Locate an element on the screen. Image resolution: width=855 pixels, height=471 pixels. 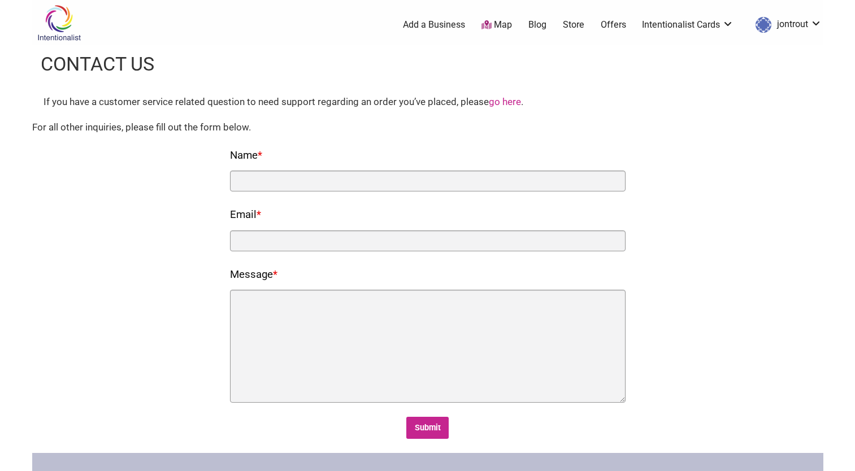
a: Intentionalist Cards is located at coordinates (688, 25).